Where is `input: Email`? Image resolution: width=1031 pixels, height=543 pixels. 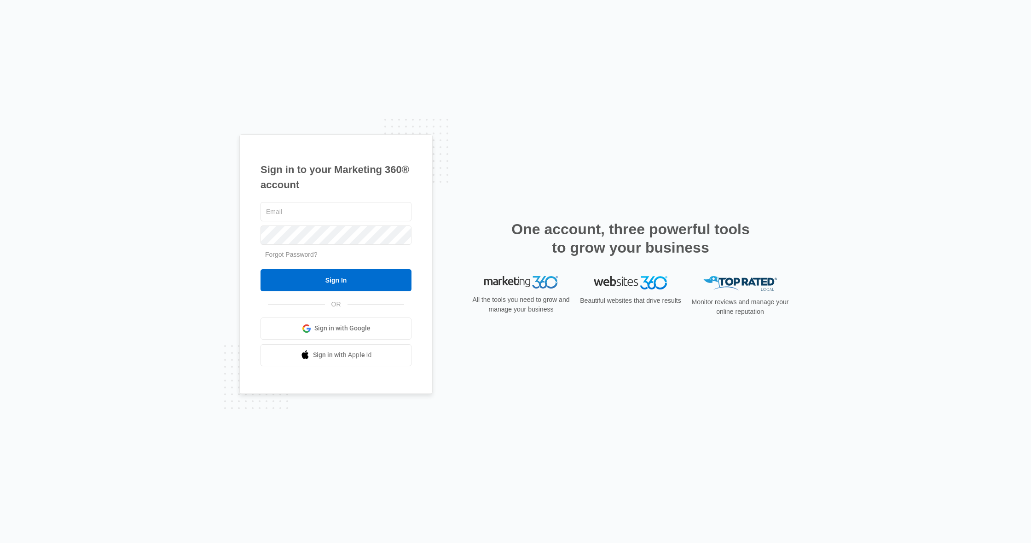 input: Email is located at coordinates (336, 212).